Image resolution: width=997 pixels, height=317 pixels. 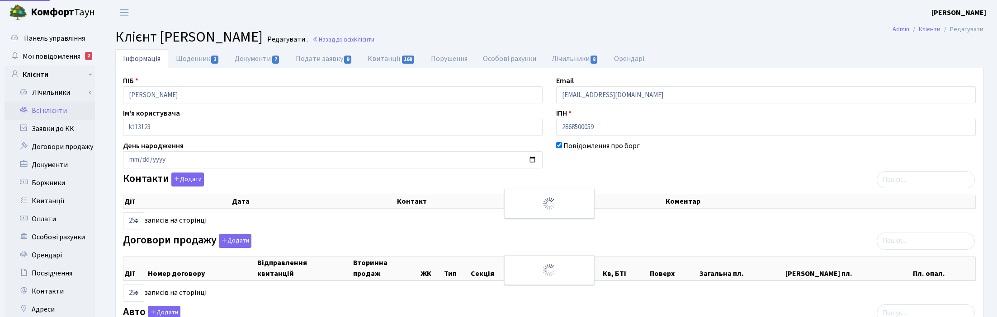 I want to click on span: 9, so click(x=348, y=60).